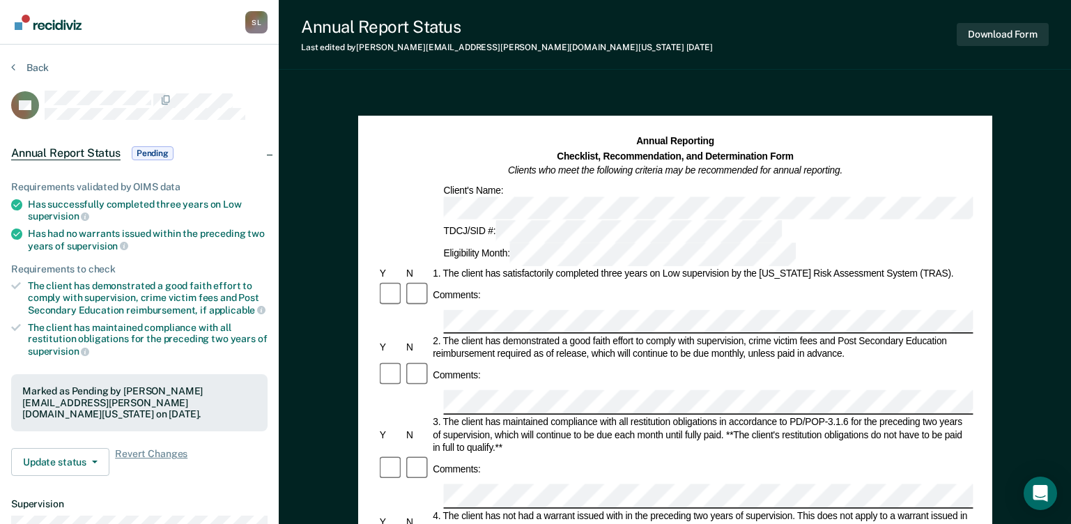 This screenshot has width=1071, height=524. What do you see at coordinates (612, 231) in the screenshot?
I see `div: TDCJ/SID #:` at bounding box center [612, 231].